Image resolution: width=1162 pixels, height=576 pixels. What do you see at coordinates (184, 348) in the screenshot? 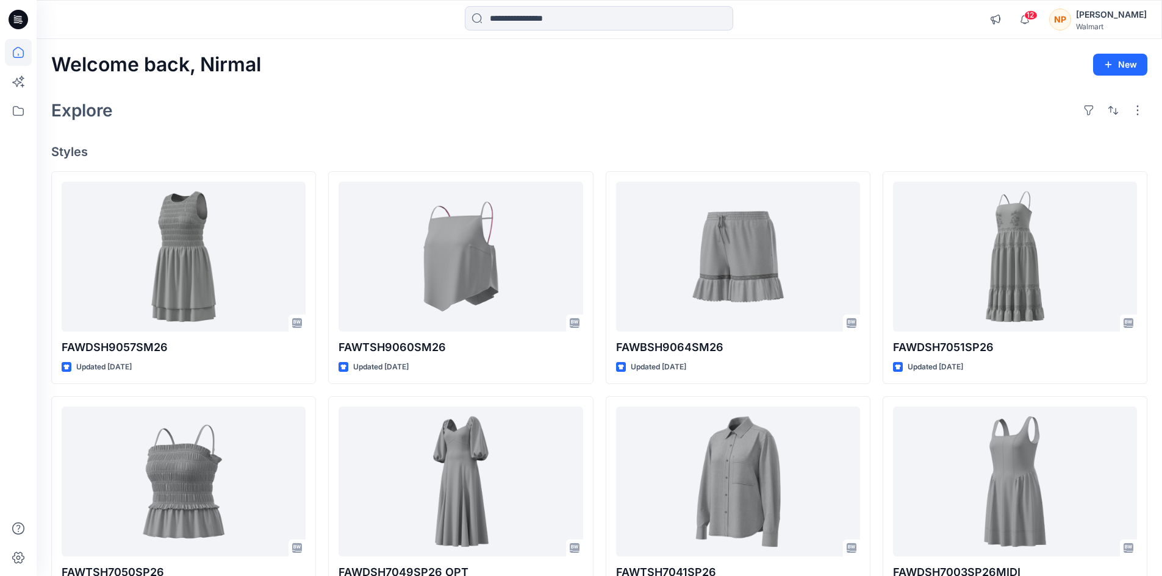
I see `p: FAWDSH9057SM26` at bounding box center [184, 348].